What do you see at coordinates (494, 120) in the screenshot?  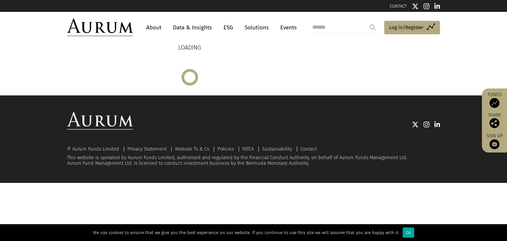 I see `div: Share` at bounding box center [494, 120].